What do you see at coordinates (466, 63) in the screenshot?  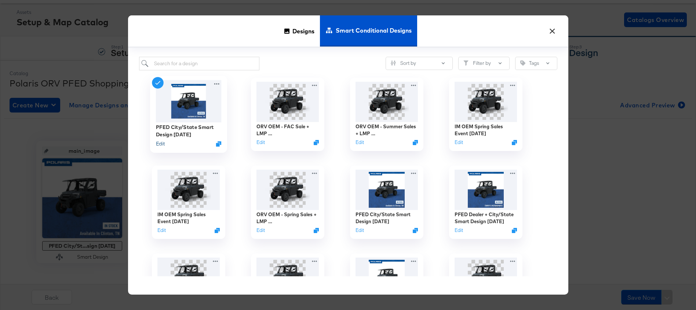 I see `svg: Filter` at bounding box center [466, 63].